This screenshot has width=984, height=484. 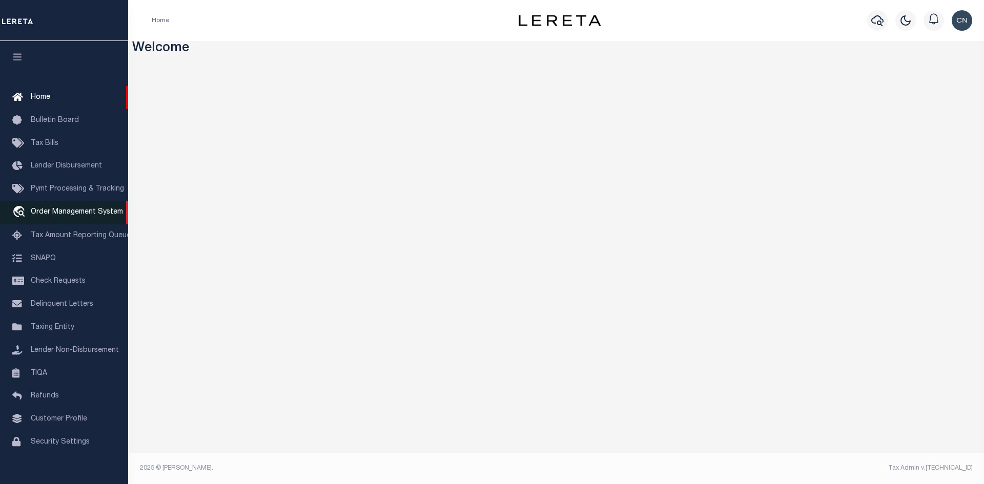 I want to click on img: logo-dark.svg, so click(x=560, y=20).